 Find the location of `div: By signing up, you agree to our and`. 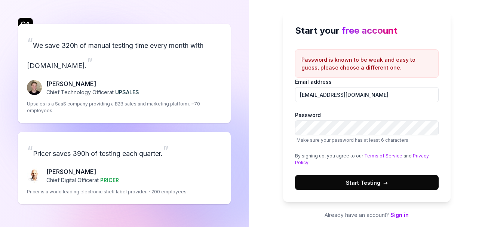

div: By signing up, you agree to our and is located at coordinates (367, 159).